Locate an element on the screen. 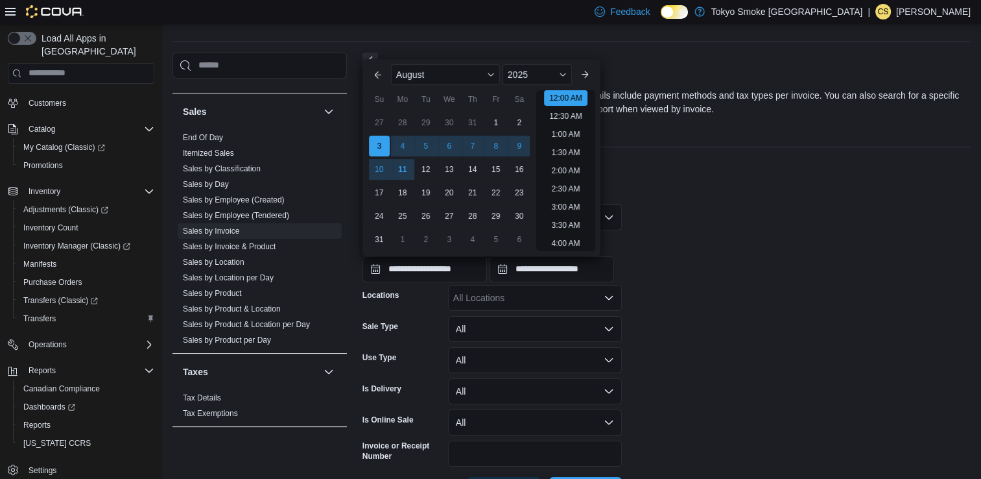 The image size is (981, 479). button: Taxes is located at coordinates (250, 372).